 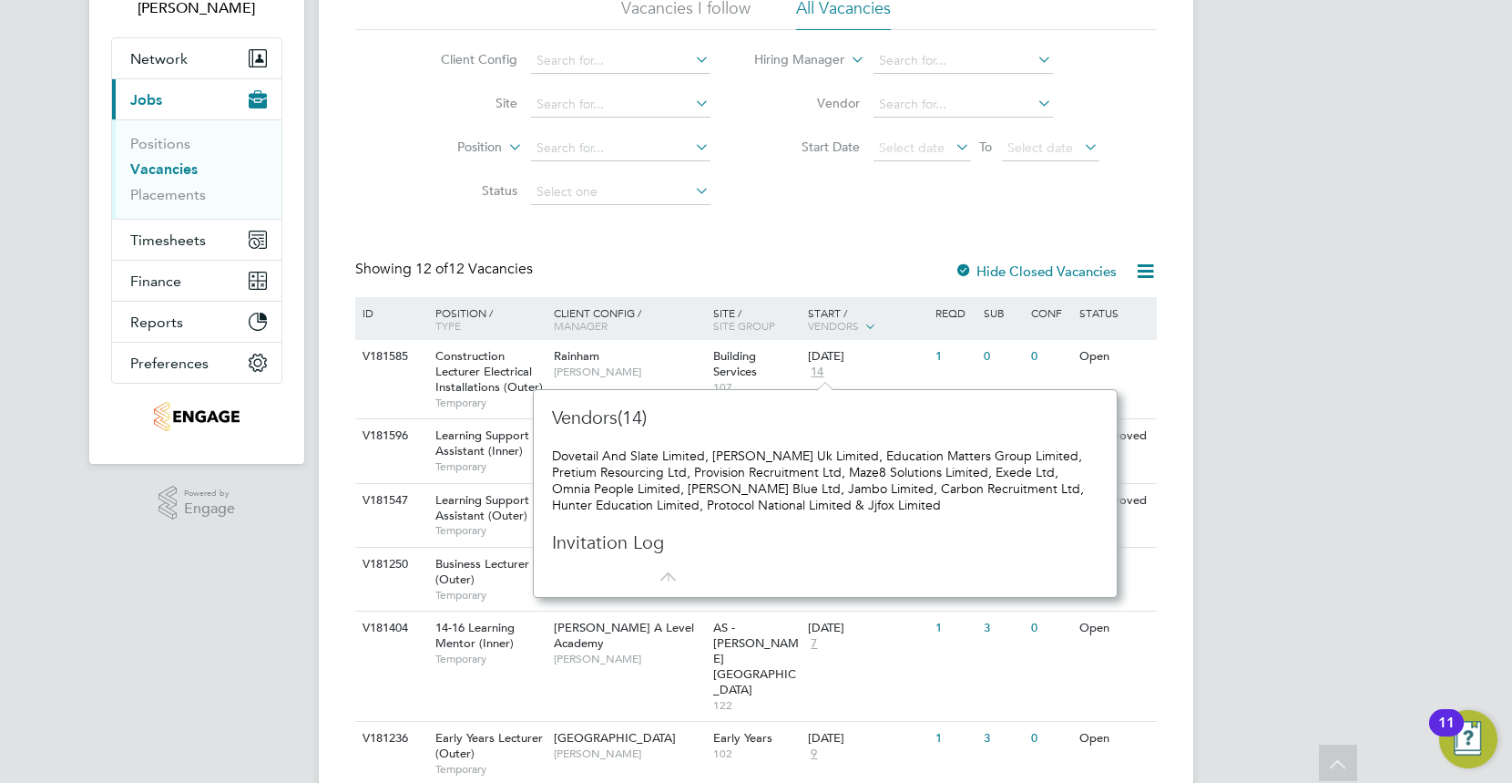 What do you see at coordinates (834, 325) in the screenshot?
I see `span: Vendors` at bounding box center [834, 325].